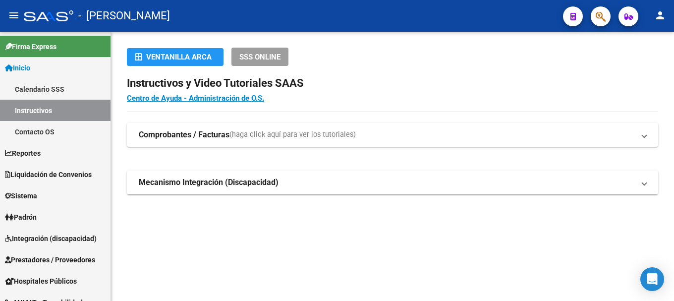  What do you see at coordinates (21, 217) in the screenshot?
I see `span: Padrón` at bounding box center [21, 217].